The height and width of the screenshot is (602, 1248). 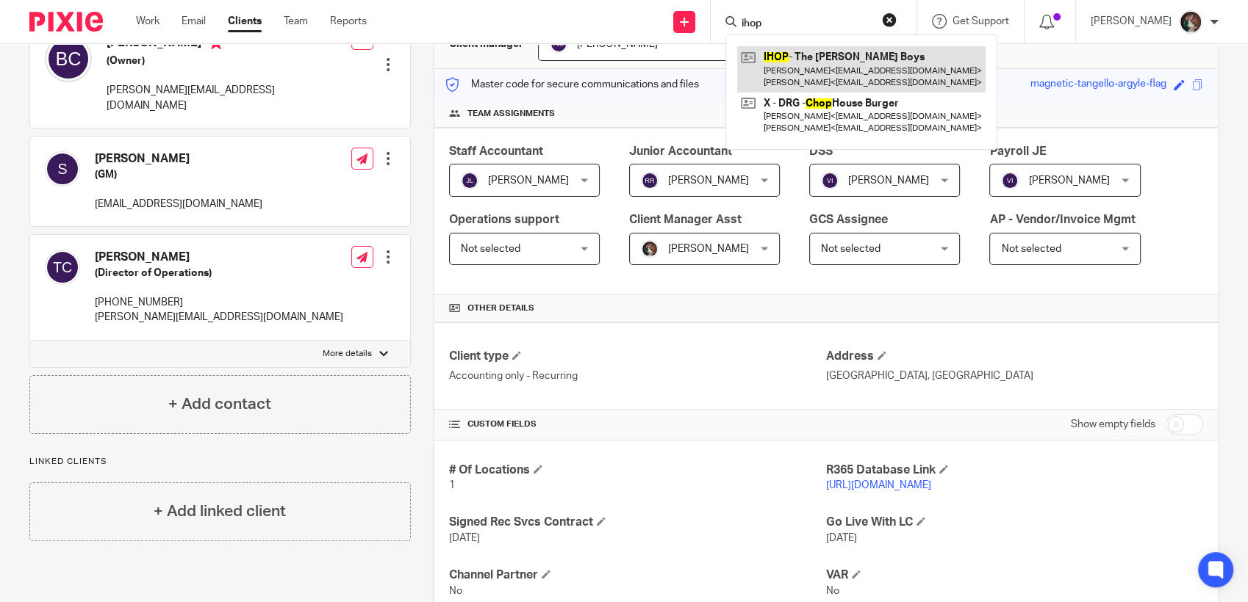 I want to click on h5: (GM), so click(x=179, y=175).